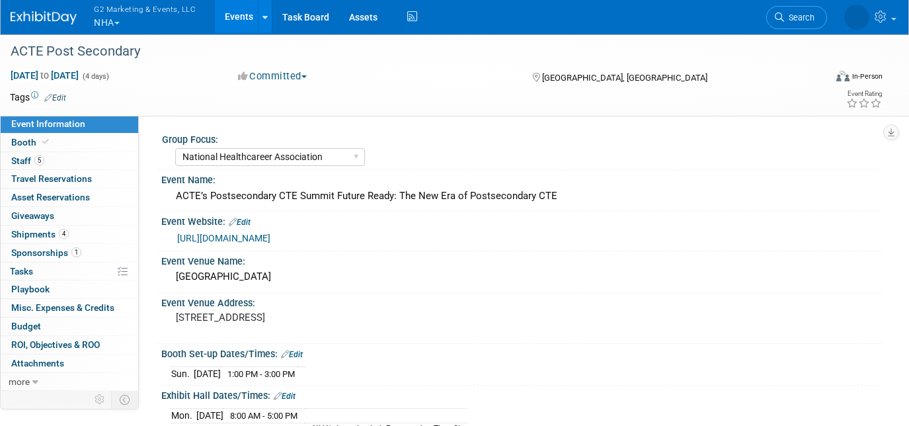  I want to click on a: Budget, so click(69, 326).